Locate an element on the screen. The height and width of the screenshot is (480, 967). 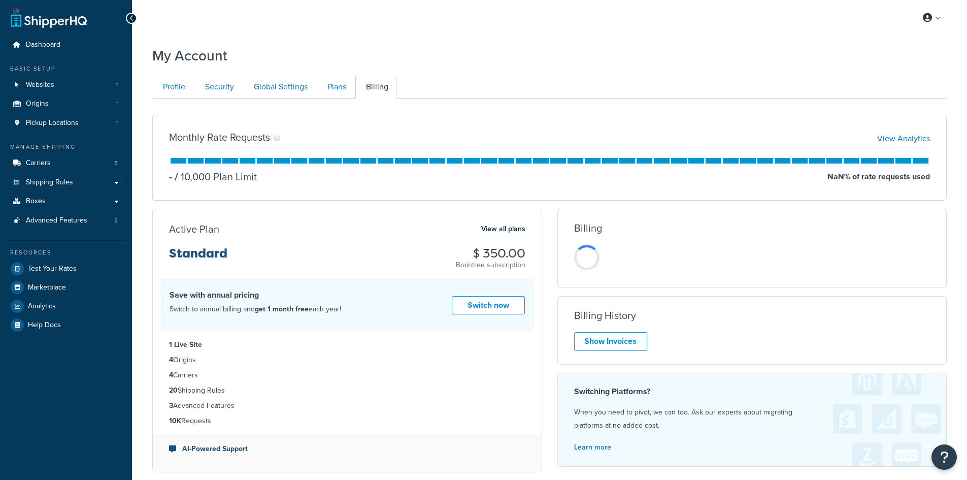
h4: Save with annual pricing is located at coordinates (255, 295).